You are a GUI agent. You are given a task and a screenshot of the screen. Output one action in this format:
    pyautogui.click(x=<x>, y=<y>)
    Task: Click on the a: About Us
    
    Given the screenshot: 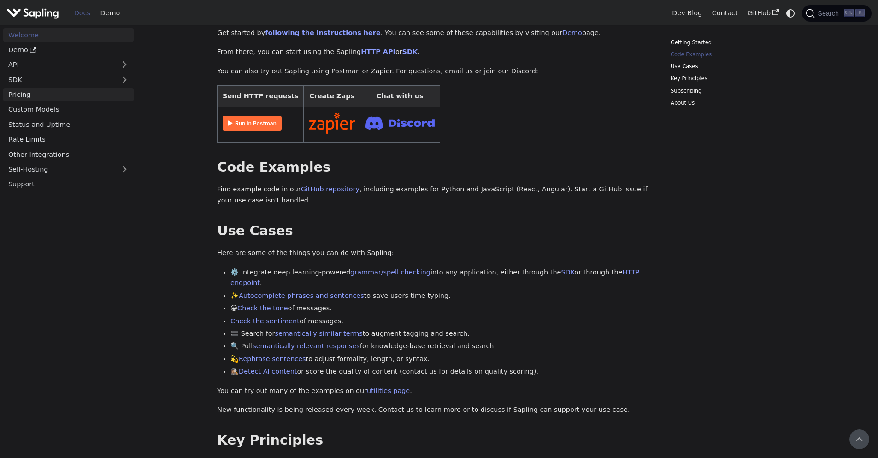 What is the action you would take?
    pyautogui.click(x=733, y=103)
    